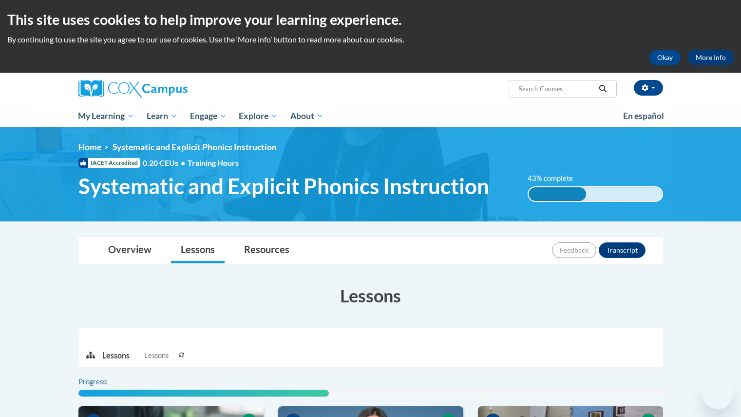 This screenshot has height=417, width=741. Describe the element at coordinates (307, 116) in the screenshot. I see `span: About` at that location.